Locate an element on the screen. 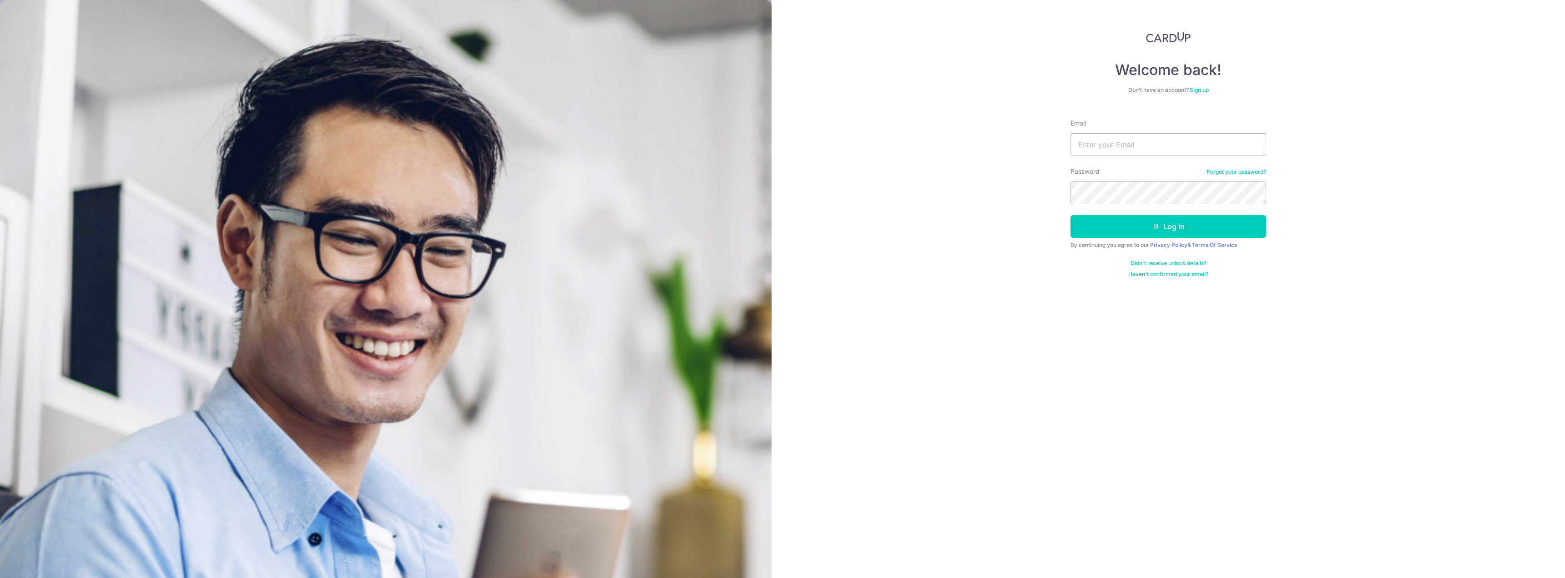 This screenshot has height=578, width=1565. a: Didn't receive unlock details? is located at coordinates (1168, 263).